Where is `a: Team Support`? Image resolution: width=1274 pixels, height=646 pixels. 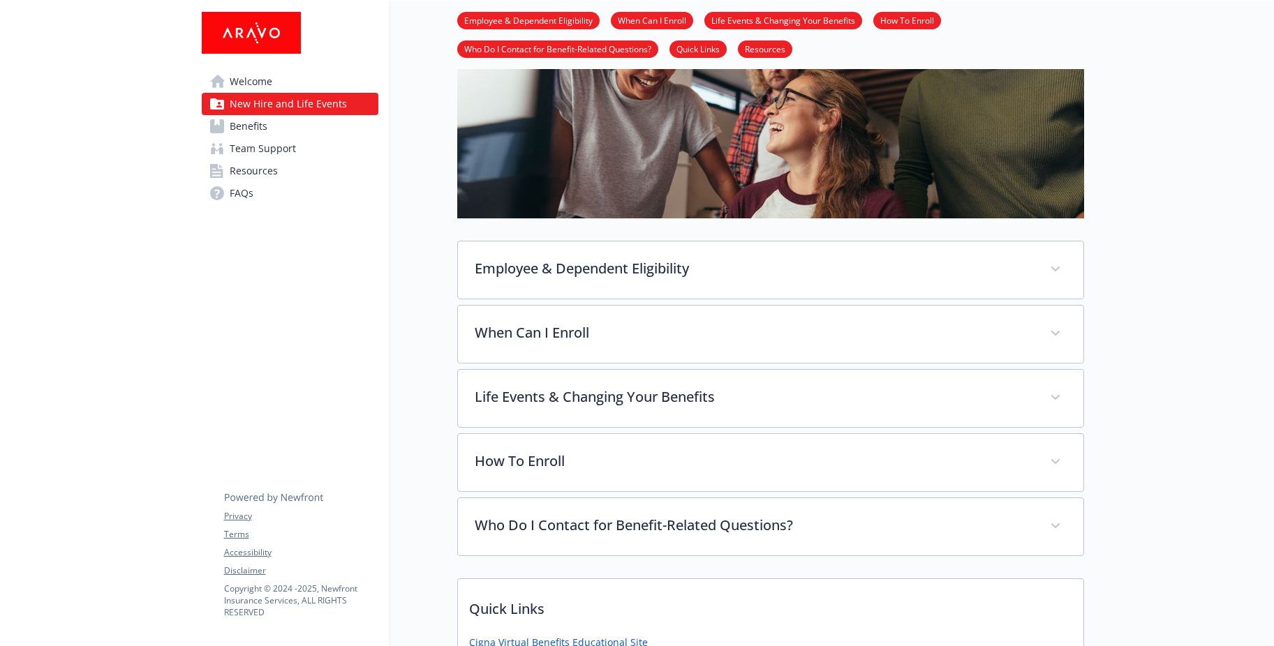 a: Team Support is located at coordinates (290, 149).